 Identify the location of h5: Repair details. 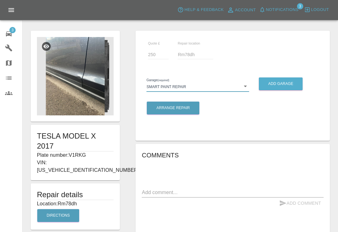
(75, 195).